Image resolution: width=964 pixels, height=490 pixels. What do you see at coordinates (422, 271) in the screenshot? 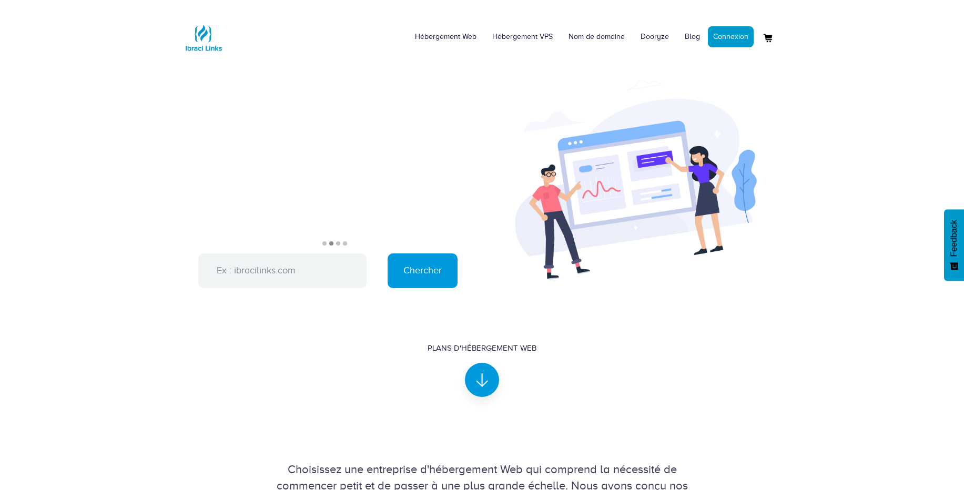
I see `input: Chercher` at bounding box center [422, 271].